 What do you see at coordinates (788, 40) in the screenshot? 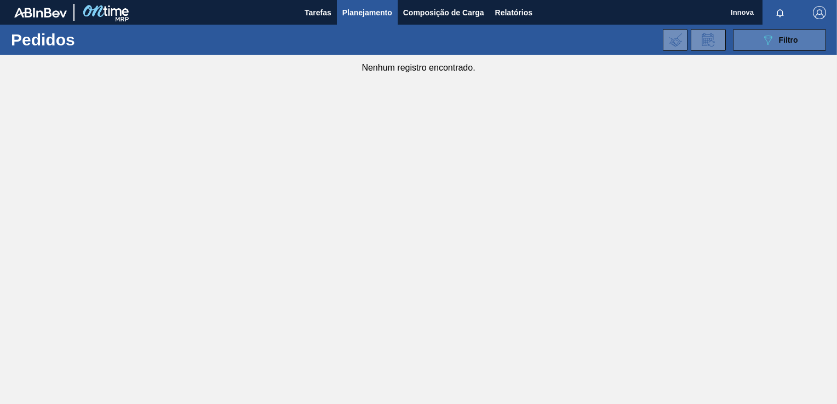
I see `span: Filtro` at bounding box center [788, 40].